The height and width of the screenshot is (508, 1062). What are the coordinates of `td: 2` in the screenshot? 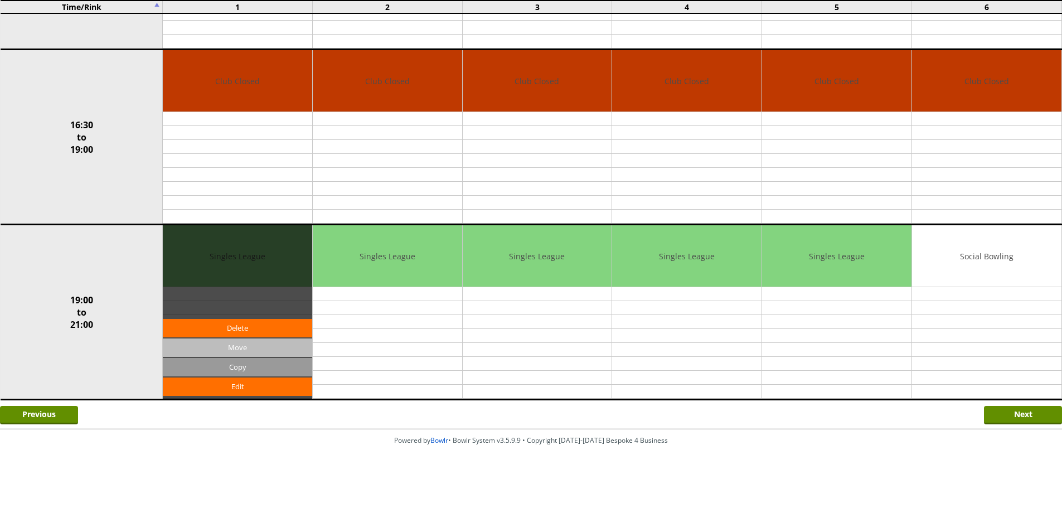 It's located at (387, 7).